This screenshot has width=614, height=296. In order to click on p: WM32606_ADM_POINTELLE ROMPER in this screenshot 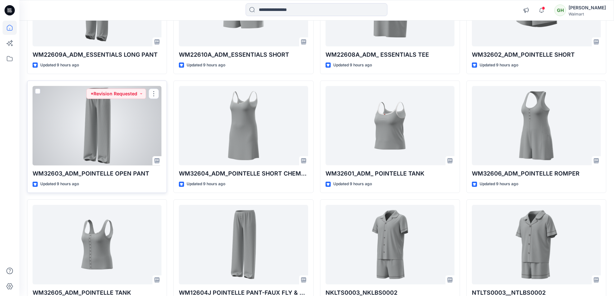, I will do `click(537, 174)`.